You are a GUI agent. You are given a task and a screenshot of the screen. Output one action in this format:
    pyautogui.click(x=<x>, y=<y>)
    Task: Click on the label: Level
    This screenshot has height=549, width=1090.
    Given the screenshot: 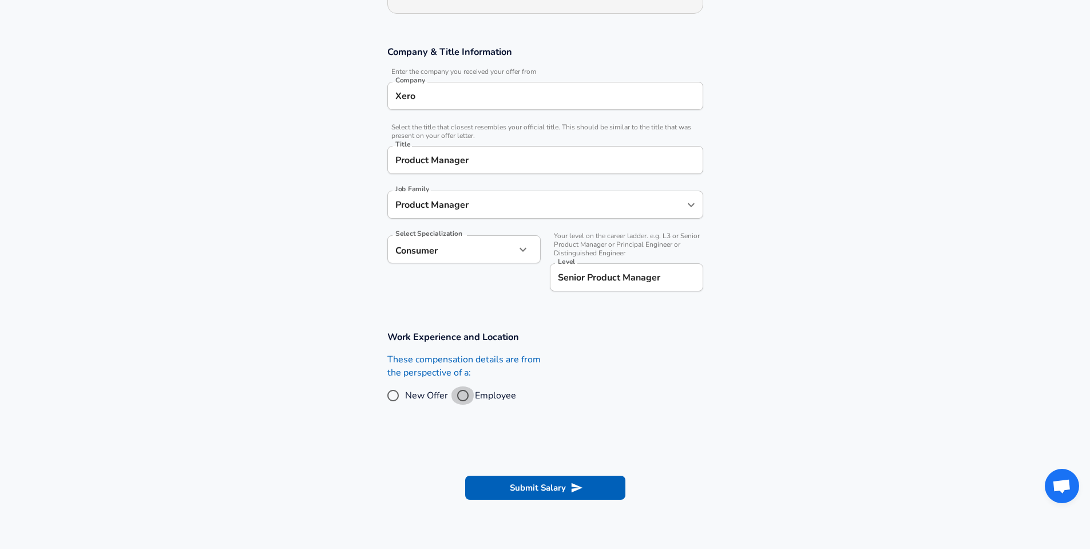 What is the action you would take?
    pyautogui.click(x=566, y=261)
    